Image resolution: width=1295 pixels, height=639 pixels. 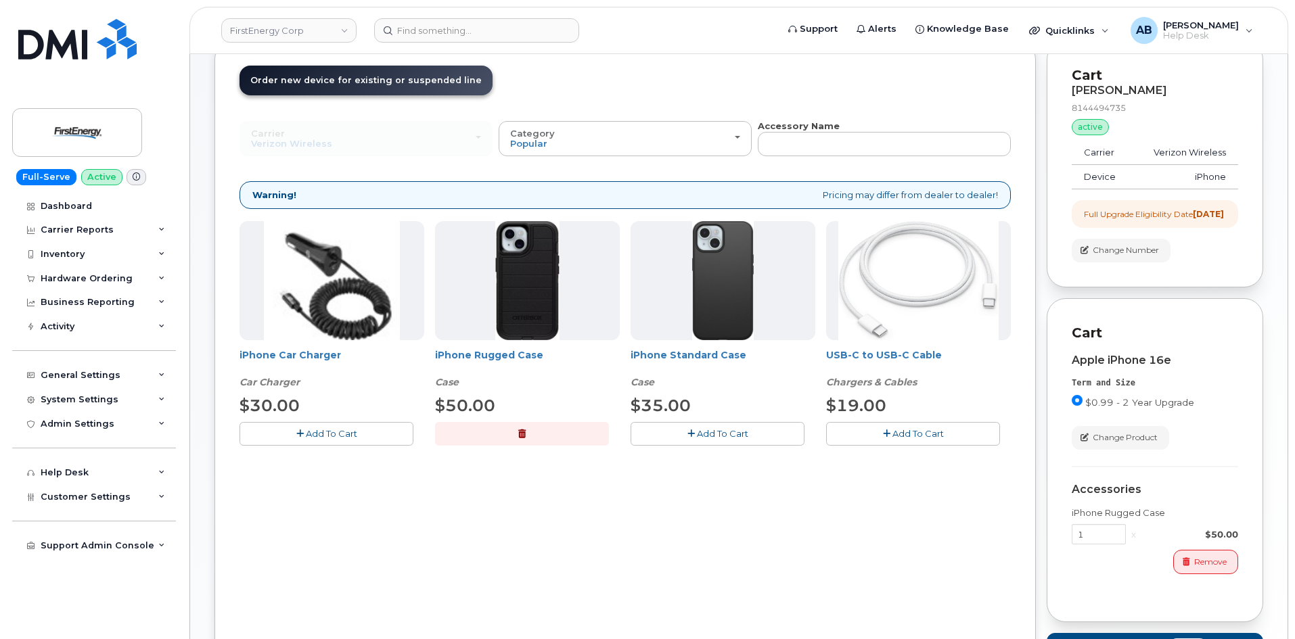 What do you see at coordinates (1211, 562) in the screenshot?
I see `span: Remove` at bounding box center [1211, 562].